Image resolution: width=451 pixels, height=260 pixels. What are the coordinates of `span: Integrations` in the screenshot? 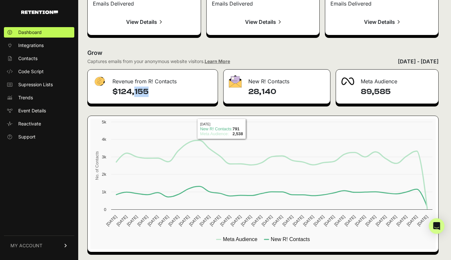 It's located at (31, 45).